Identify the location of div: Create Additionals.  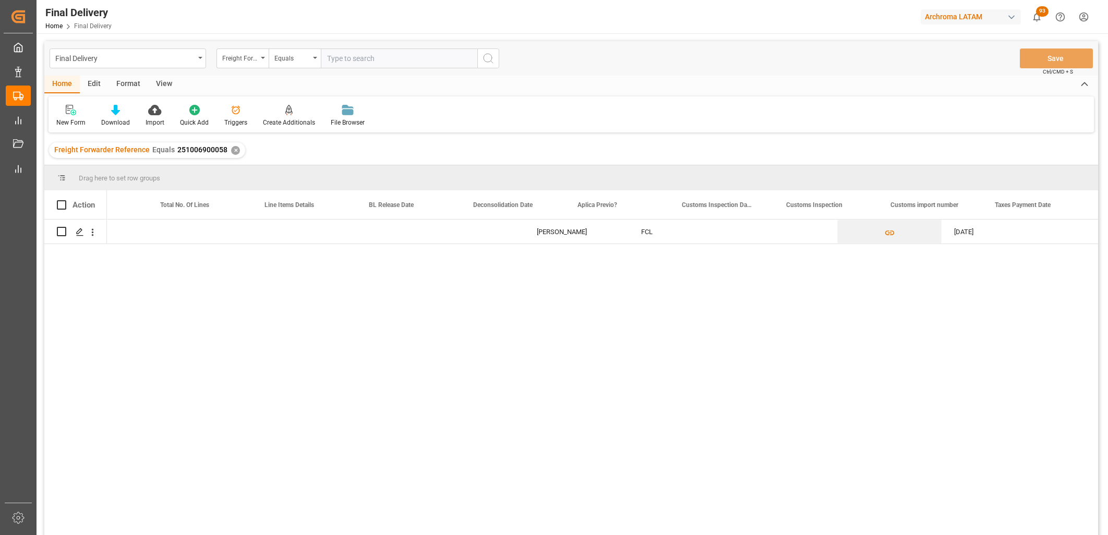
(289, 123).